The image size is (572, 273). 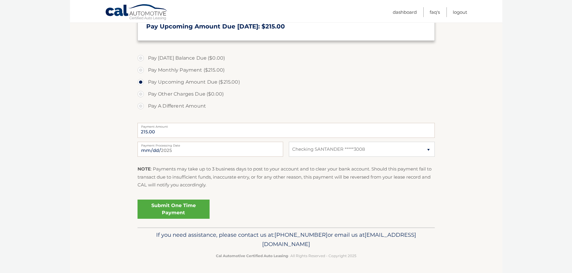 I want to click on input: Payment Date, so click(x=210, y=149).